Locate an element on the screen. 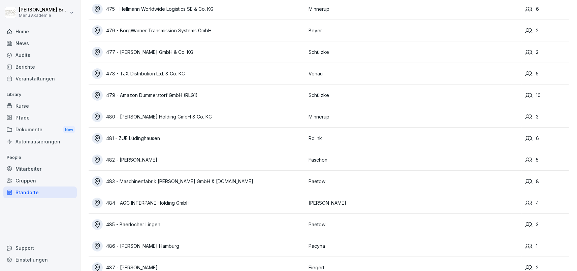 Image resolution: width=577 pixels, height=271 pixels. div: 4 is located at coordinates (547, 203).